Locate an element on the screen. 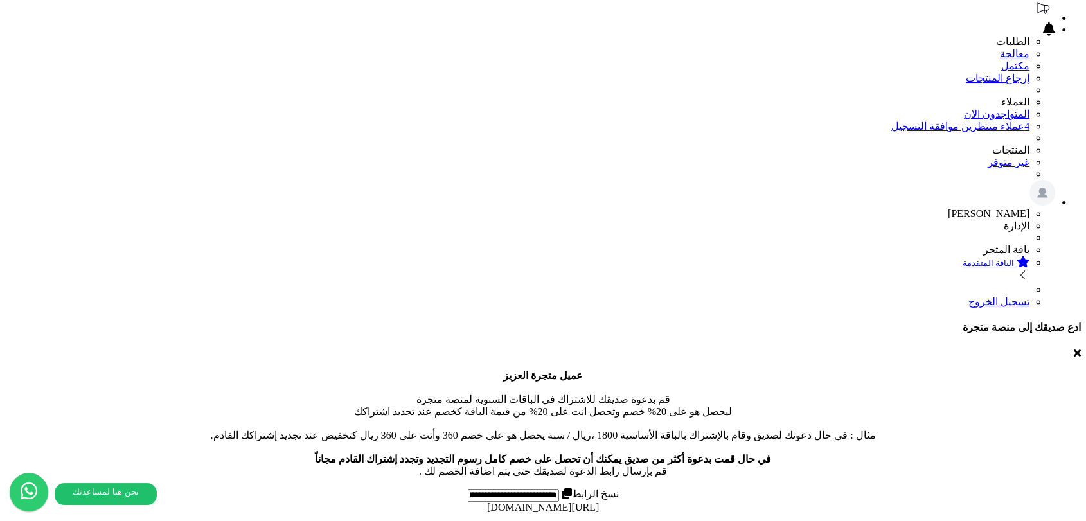 Image resolution: width=1086 pixels, height=521 pixels. a: تسجيل الخروج is located at coordinates (998, 301).